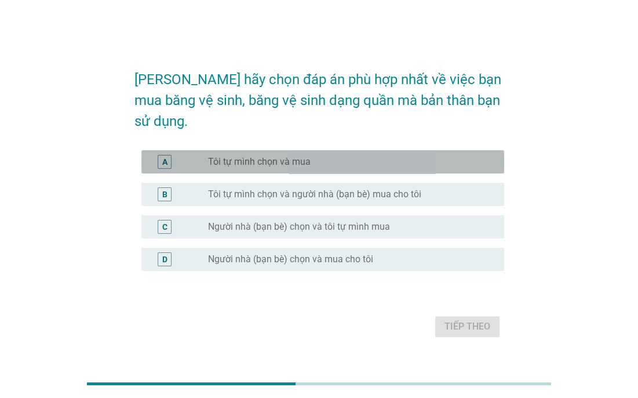  I want to click on div: D, so click(165, 259).